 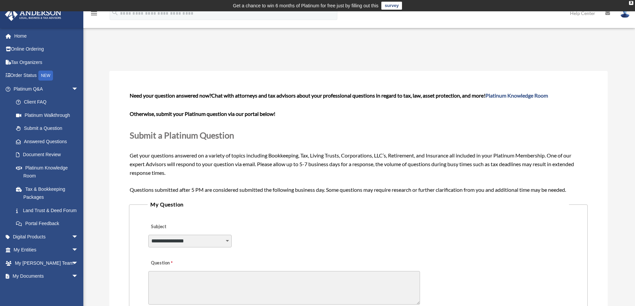 I want to click on label: Question, so click(x=174, y=264).